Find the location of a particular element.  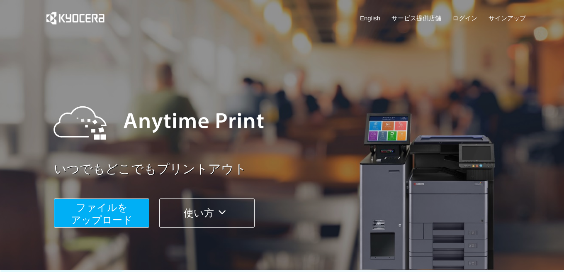

a: サインアップ is located at coordinates (507, 18).